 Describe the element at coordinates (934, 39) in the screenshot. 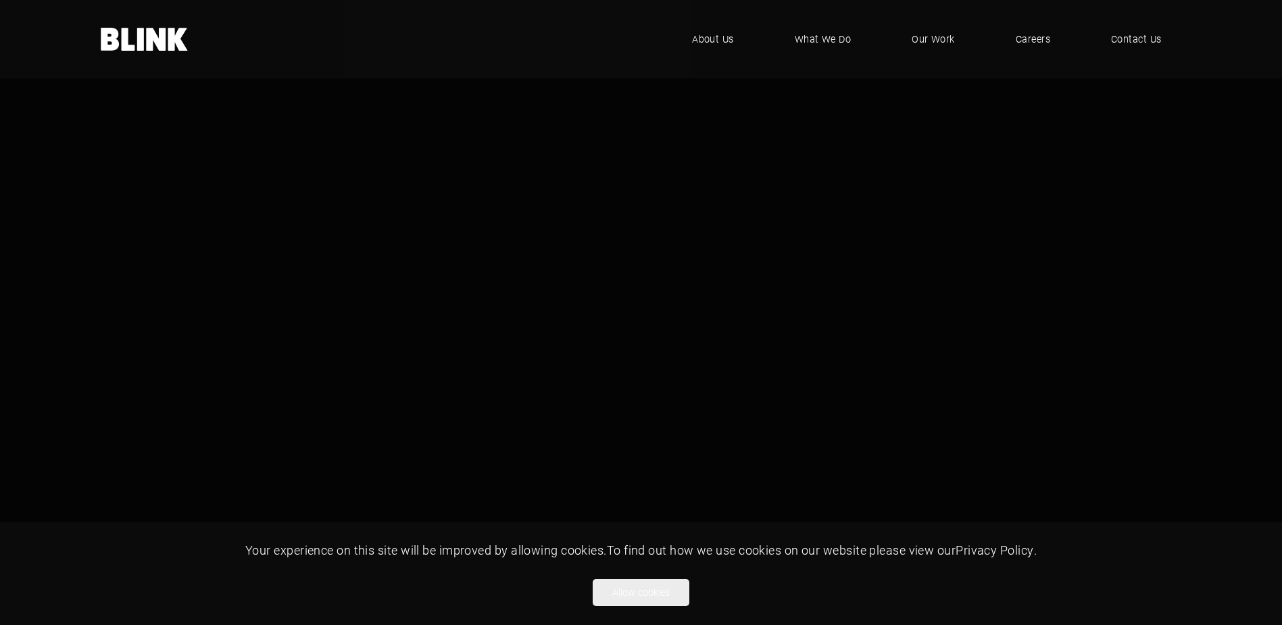

I see `a: Our Work` at that location.